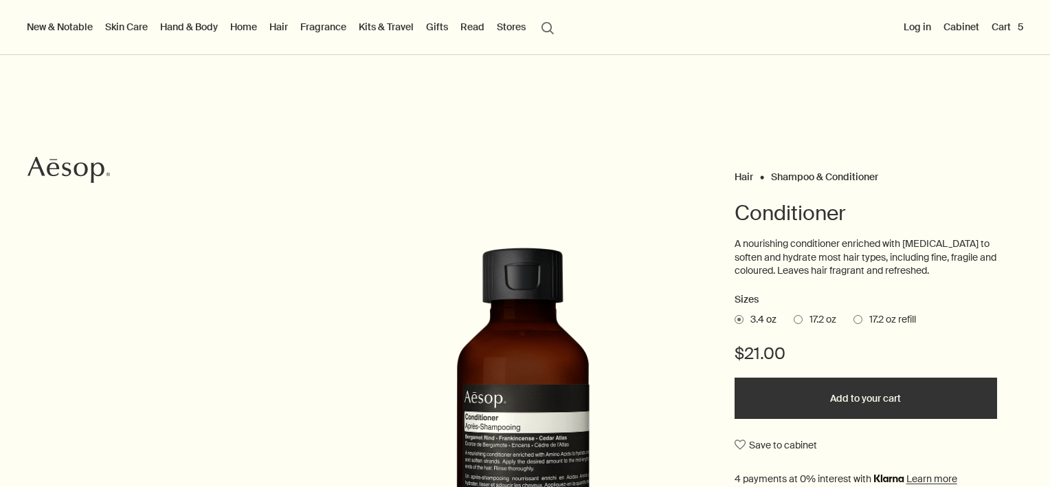 This screenshot has height=487, width=1050. Describe the element at coordinates (511, 27) in the screenshot. I see `button: Stores` at that location.